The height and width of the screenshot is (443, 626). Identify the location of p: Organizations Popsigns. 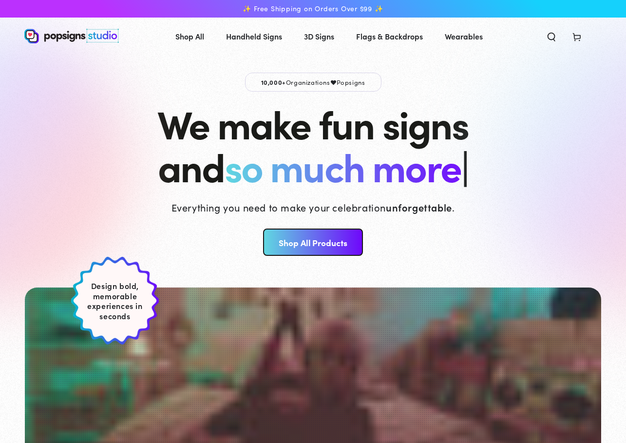
(313, 82).